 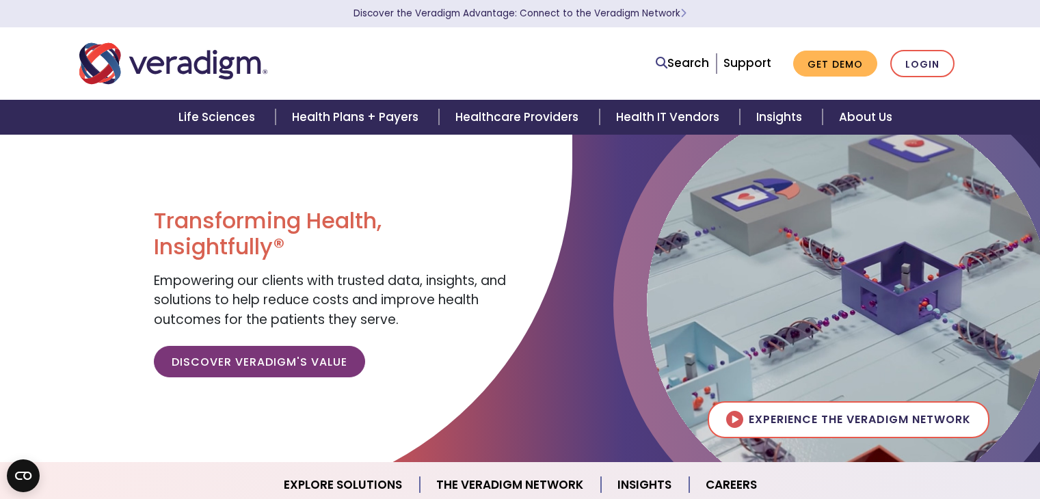 What do you see at coordinates (332, 234) in the screenshot?
I see `h1: Transforming Health, Insightfully®` at bounding box center [332, 234].